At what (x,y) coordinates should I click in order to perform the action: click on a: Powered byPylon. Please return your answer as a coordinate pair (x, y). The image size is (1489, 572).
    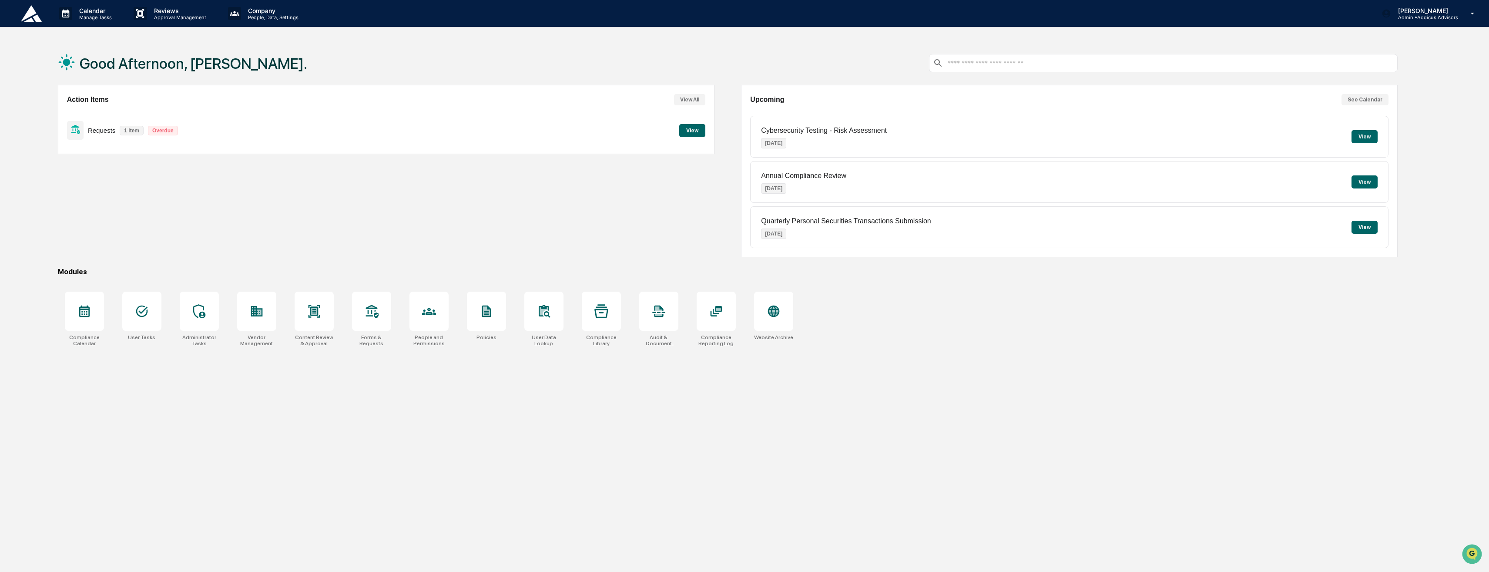
    Looking at the image, I should click on (83, 151).